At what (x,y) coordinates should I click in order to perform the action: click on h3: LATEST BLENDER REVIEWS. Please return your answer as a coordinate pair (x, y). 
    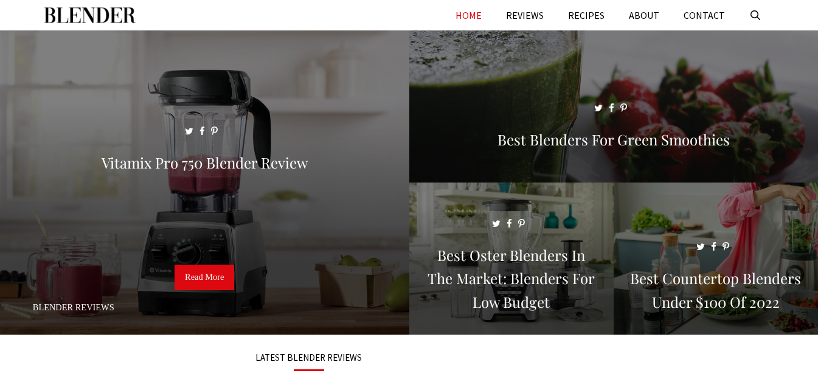
    Looking at the image, I should click on (309, 357).